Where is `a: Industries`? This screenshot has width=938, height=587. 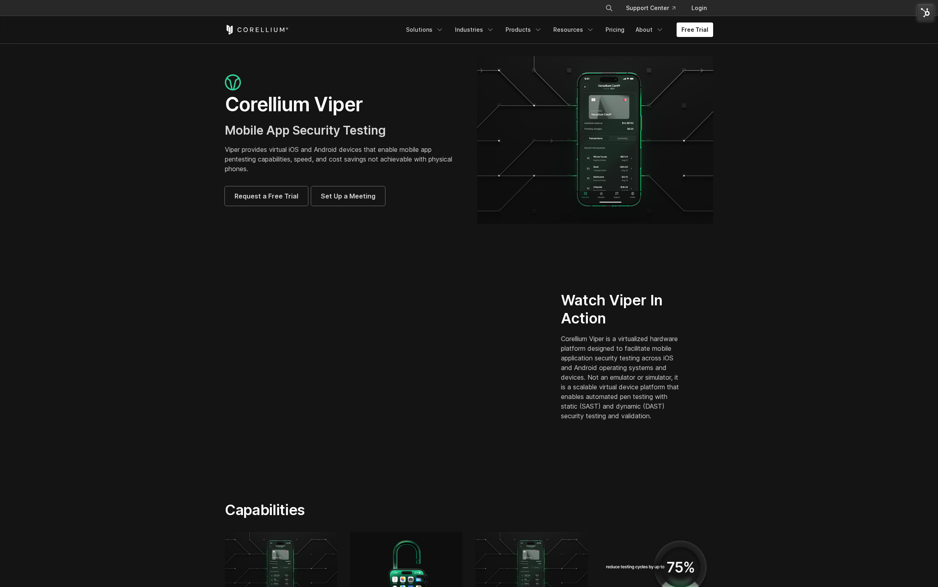
a: Industries is located at coordinates (475, 30).